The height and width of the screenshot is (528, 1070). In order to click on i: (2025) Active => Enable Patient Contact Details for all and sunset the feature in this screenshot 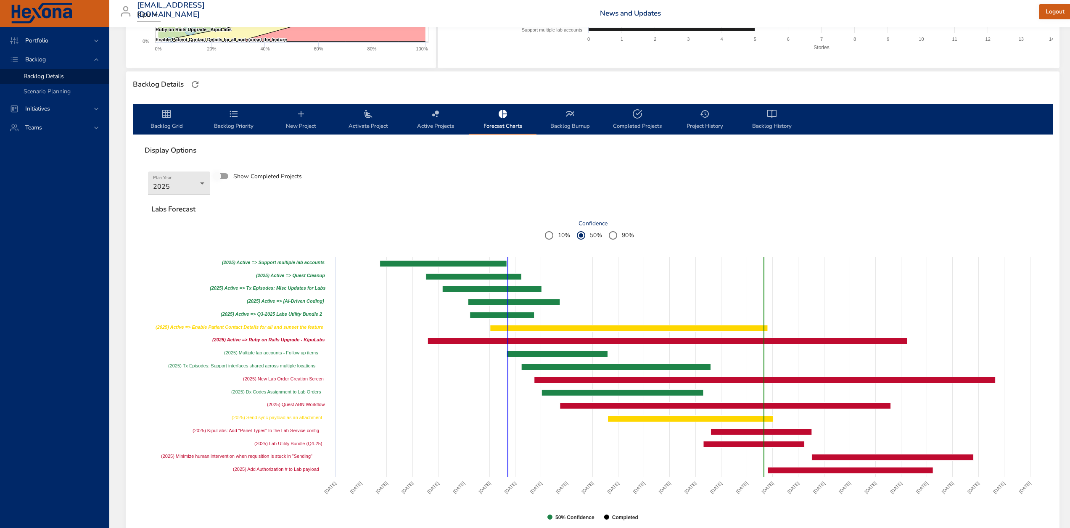, I will do `click(239, 327)`.